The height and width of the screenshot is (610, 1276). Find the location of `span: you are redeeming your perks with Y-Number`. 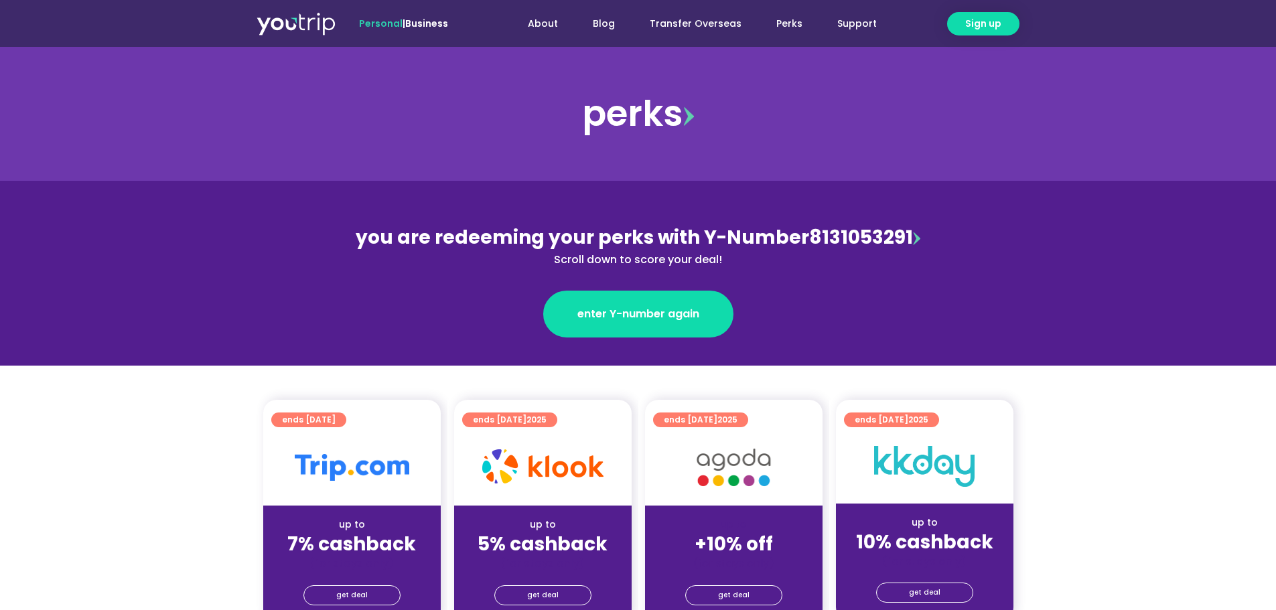

span: you are redeeming your perks with Y-Number is located at coordinates (582, 237).